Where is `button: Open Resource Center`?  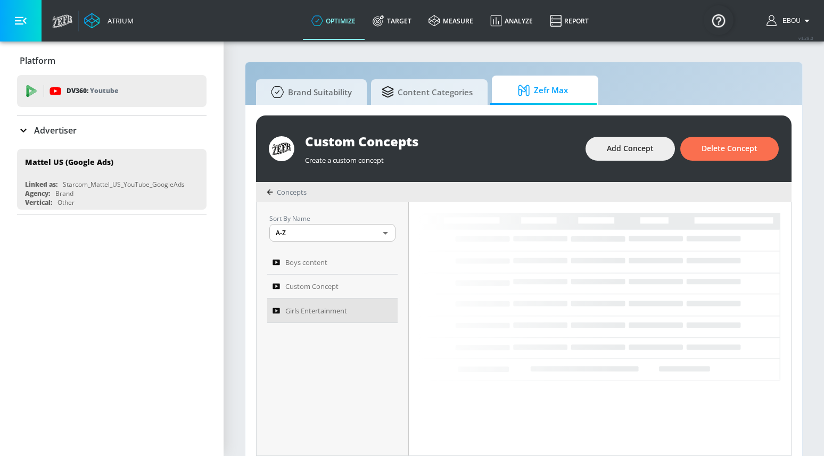 button: Open Resource Center is located at coordinates (719, 20).